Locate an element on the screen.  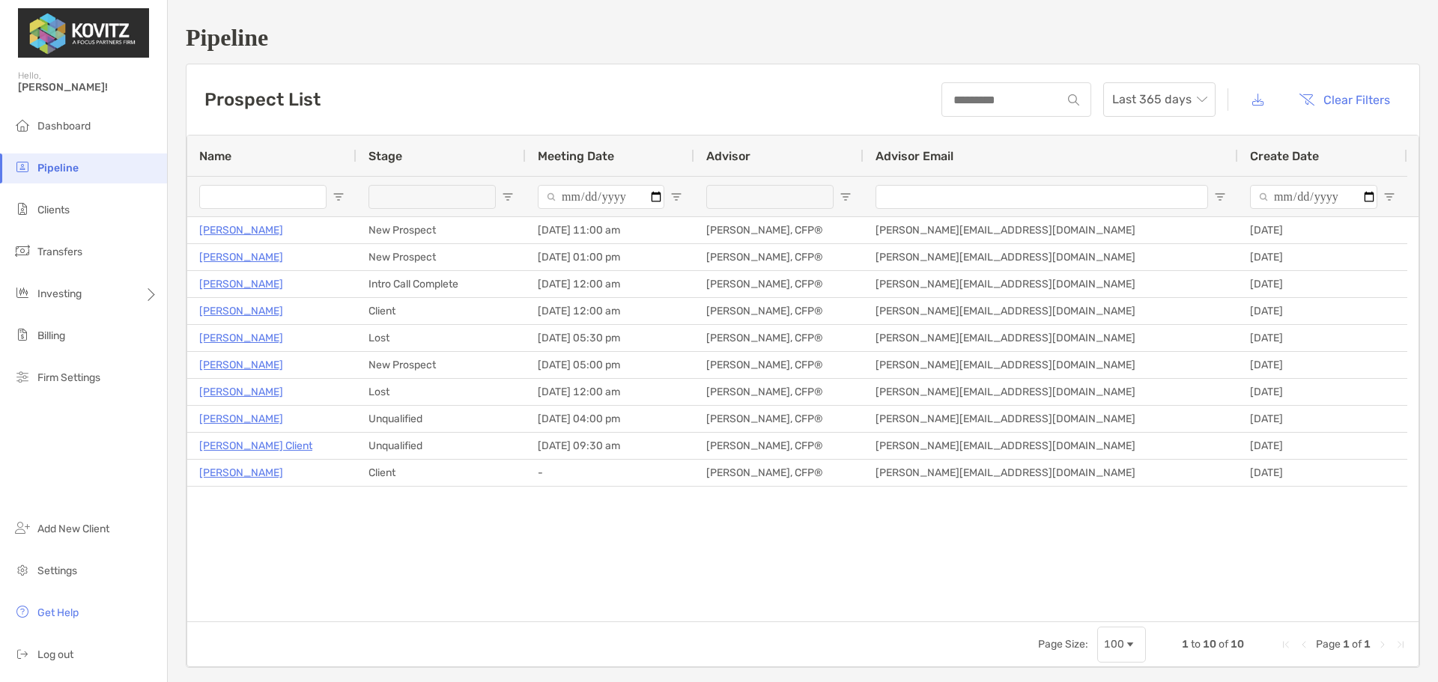
span: Page is located at coordinates (1328, 644).